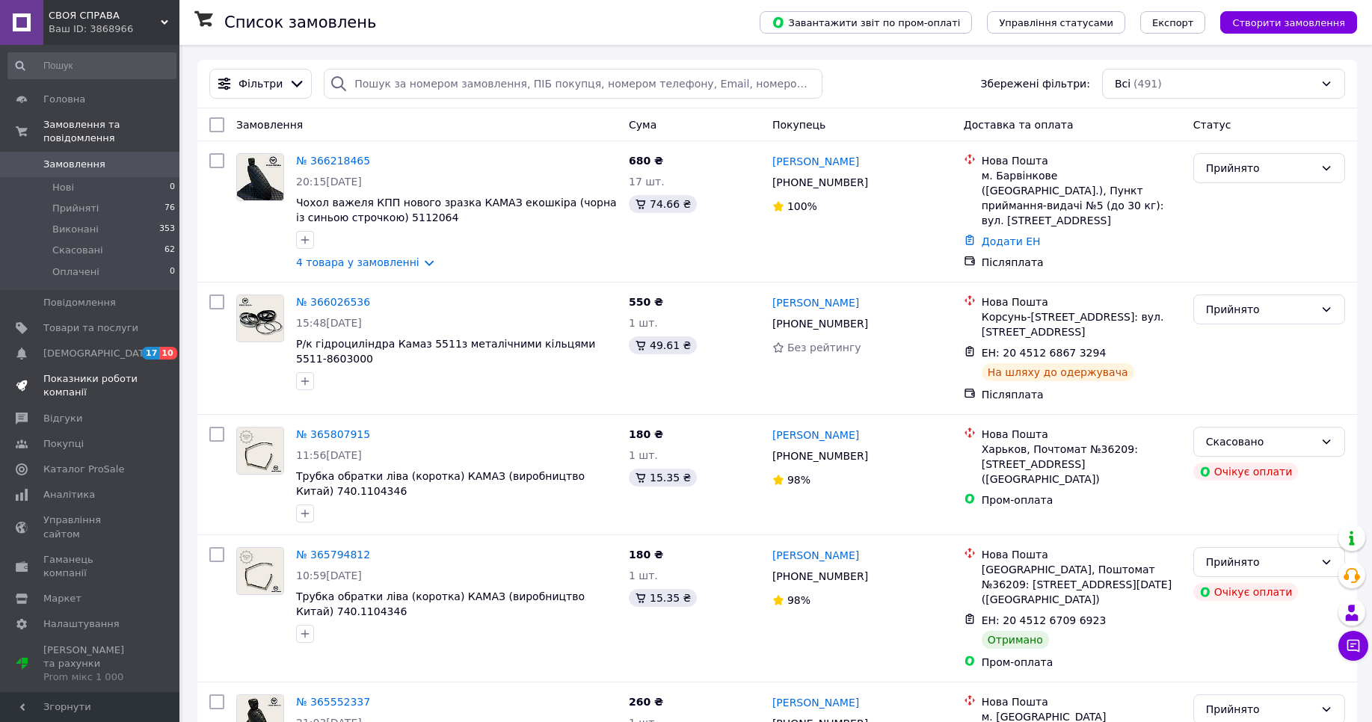 The image size is (1372, 722). What do you see at coordinates (167, 353) in the screenshot?
I see `span: 10` at bounding box center [167, 353].